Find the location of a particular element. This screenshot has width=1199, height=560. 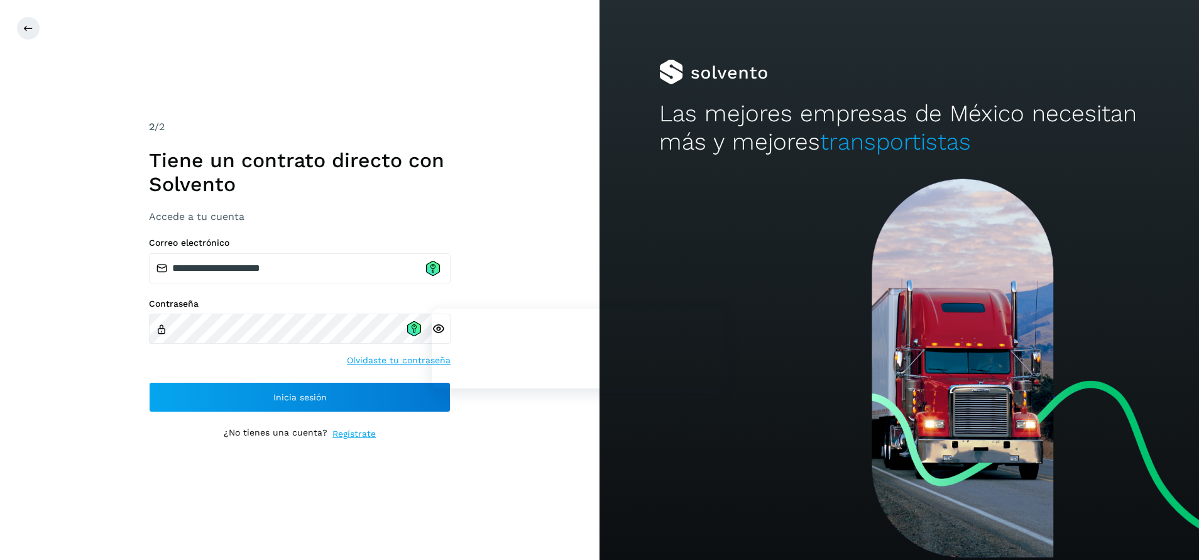

label: Correo electrónico is located at coordinates (300, 243).